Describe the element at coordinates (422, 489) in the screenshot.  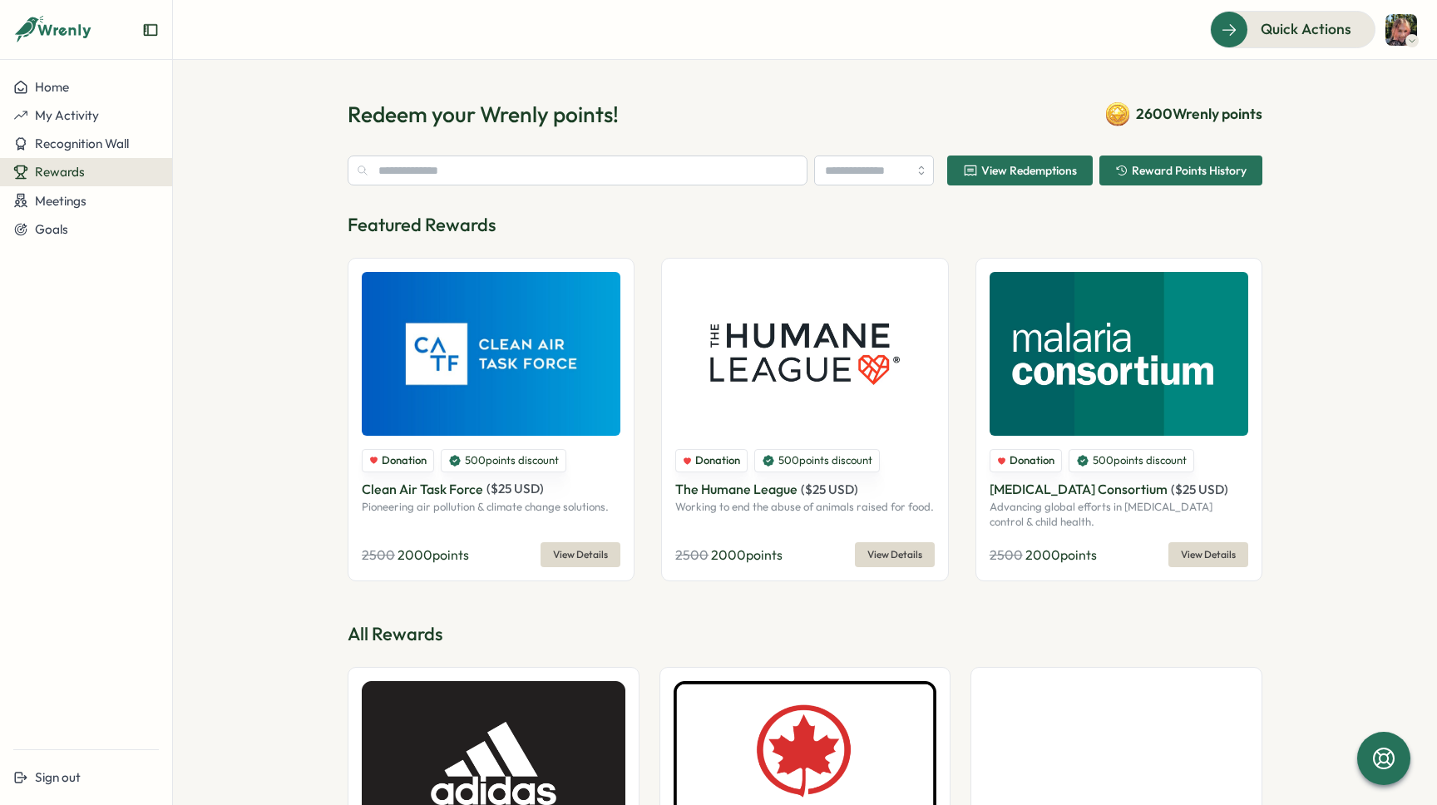
I see `p: Clean Air Task Force` at that location.